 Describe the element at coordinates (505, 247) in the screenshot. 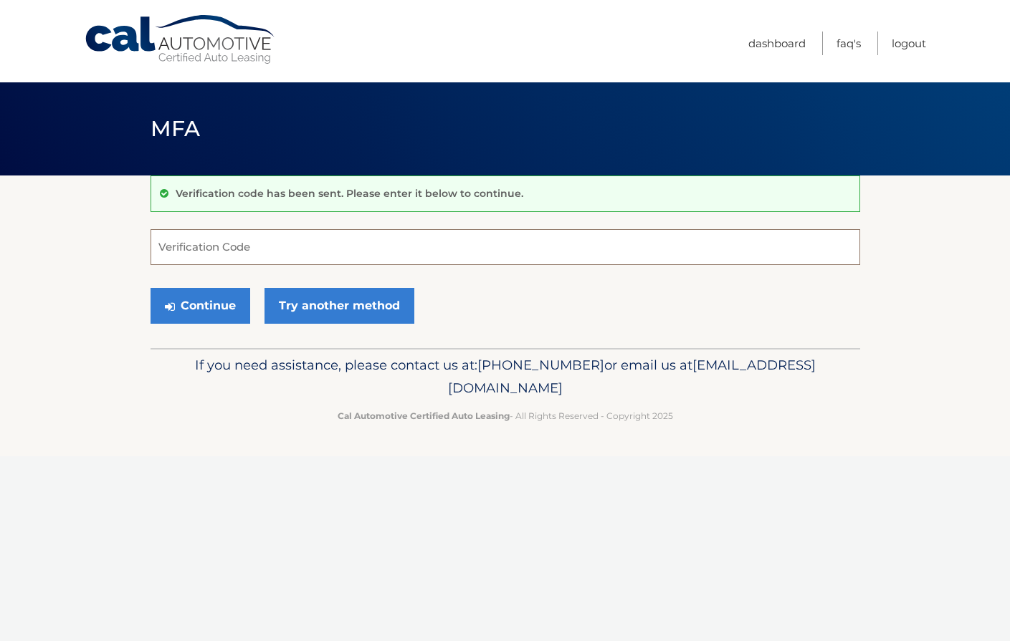

I see `input: Verification Code` at that location.